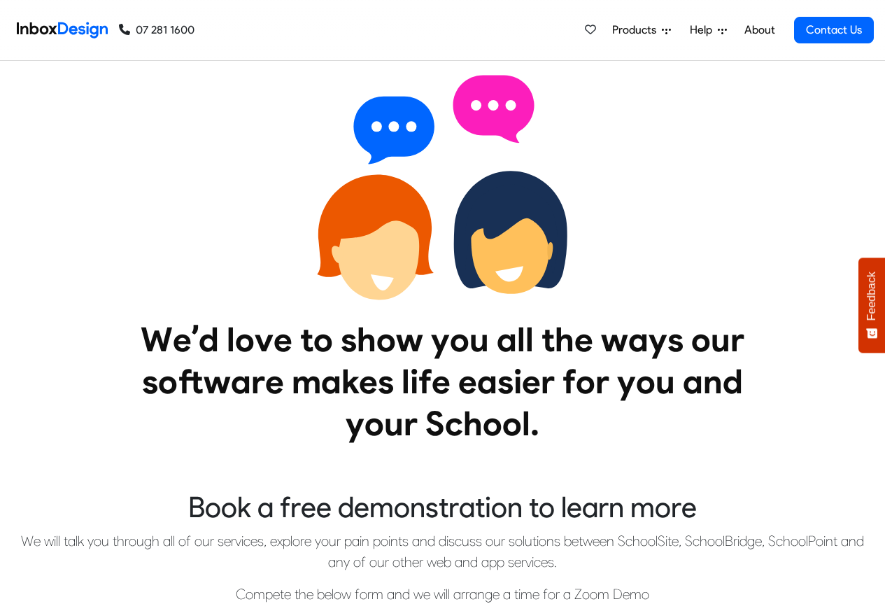 This screenshot has height=611, width=885. What do you see at coordinates (442, 507) in the screenshot?
I see `heading: Book a free demonstration to learn more` at bounding box center [442, 507].